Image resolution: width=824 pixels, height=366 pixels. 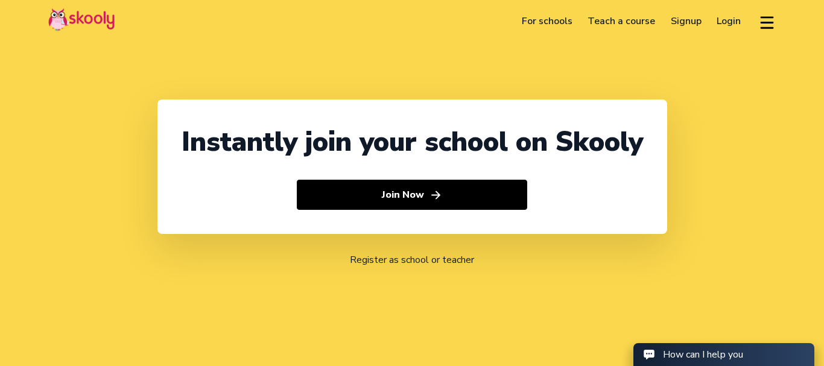 What do you see at coordinates (436, 195) in the screenshot?
I see `ion-icon: arrow forward outline` at bounding box center [436, 195].